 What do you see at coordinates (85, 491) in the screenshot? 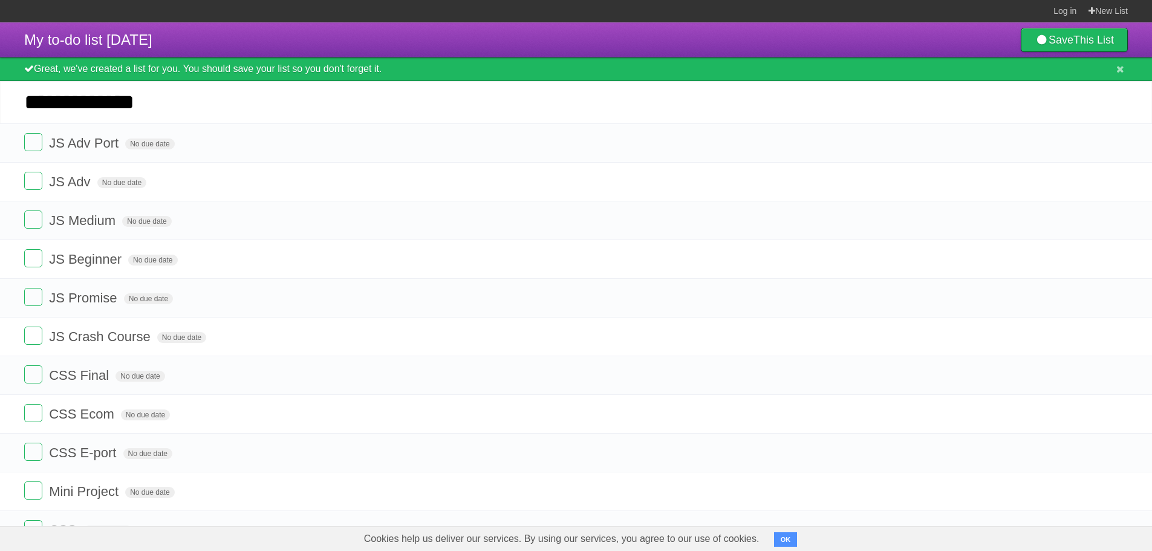
I see `span: Mini Project` at bounding box center [85, 491].